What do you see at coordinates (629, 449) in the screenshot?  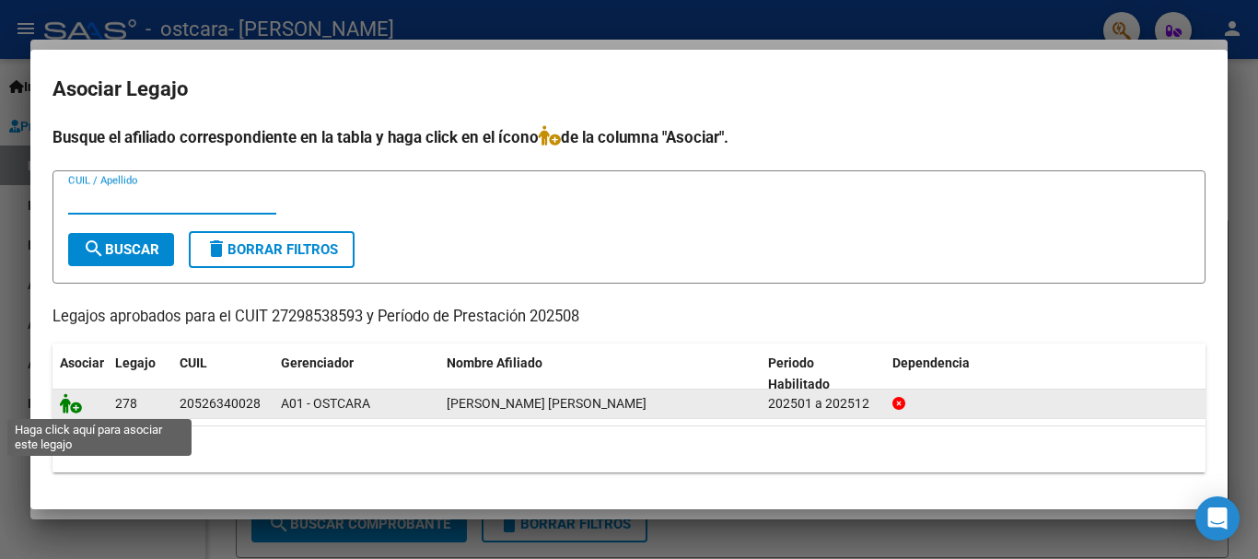 I see `div: 1 registros` at bounding box center [629, 449].